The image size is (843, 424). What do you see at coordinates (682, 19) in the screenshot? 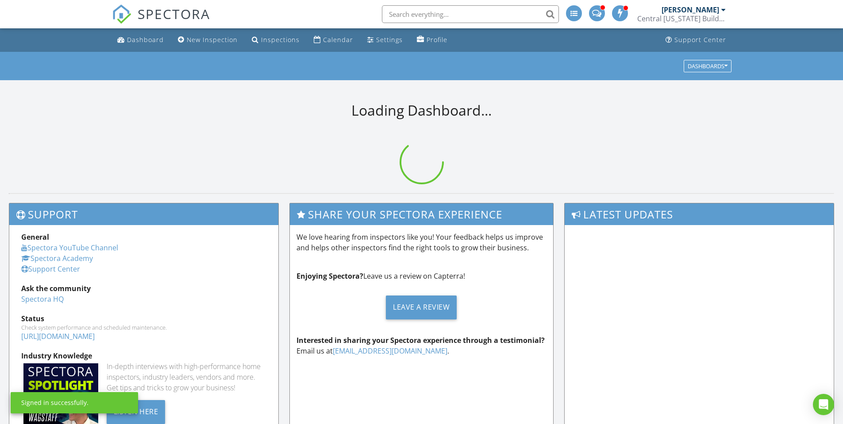
I see `div: Central Florida Building Inspectors` at bounding box center [682, 19].